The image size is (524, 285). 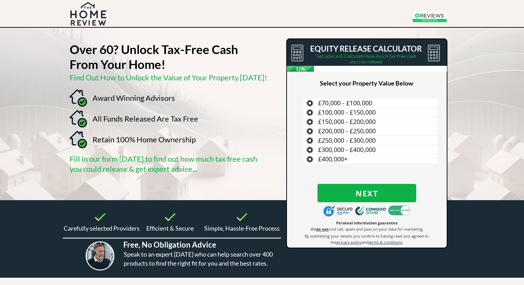 What do you see at coordinates (367, 223) in the screenshot?
I see `span: Personal information guarantee` at bounding box center [367, 223].